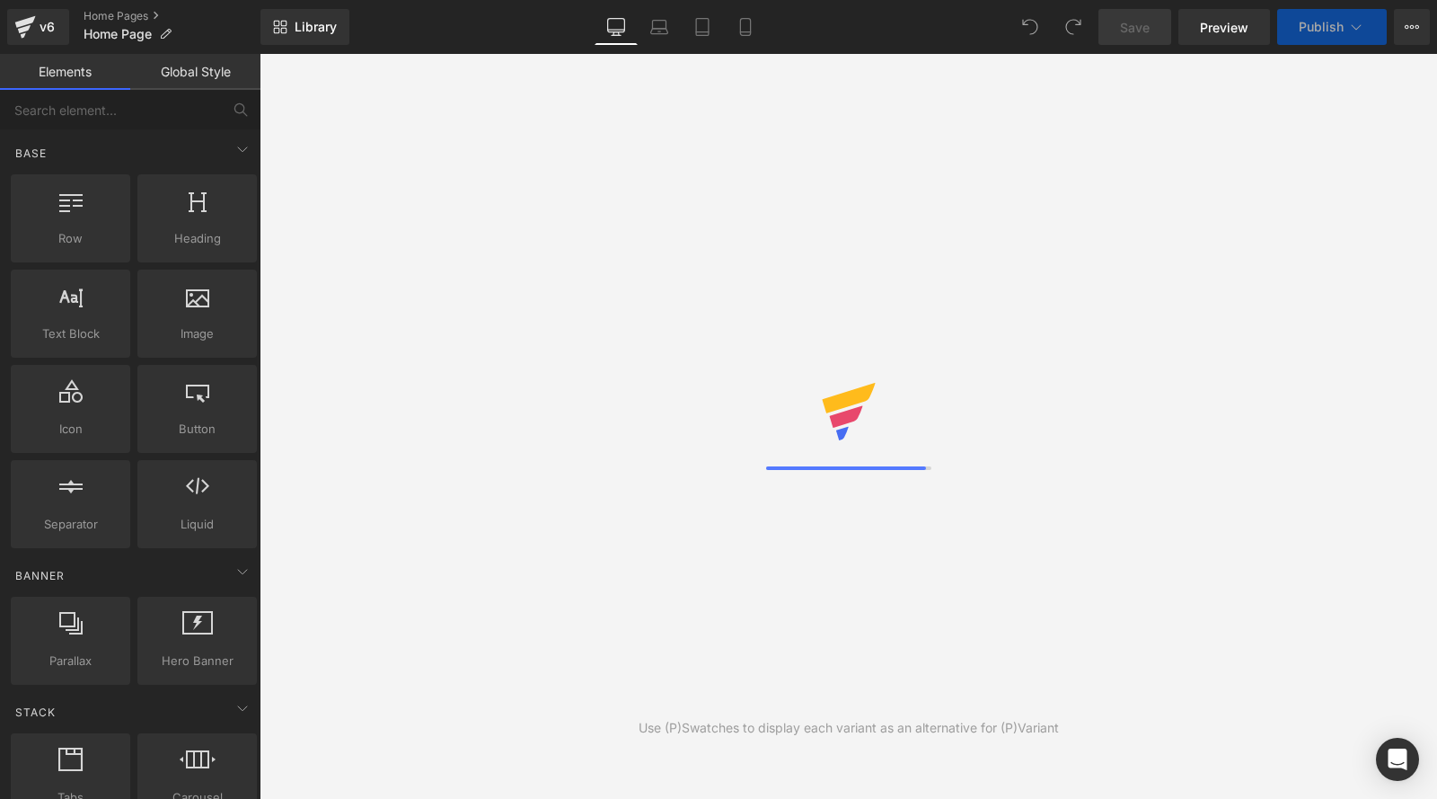  What do you see at coordinates (197, 428) in the screenshot?
I see `span: Button` at bounding box center [197, 428].